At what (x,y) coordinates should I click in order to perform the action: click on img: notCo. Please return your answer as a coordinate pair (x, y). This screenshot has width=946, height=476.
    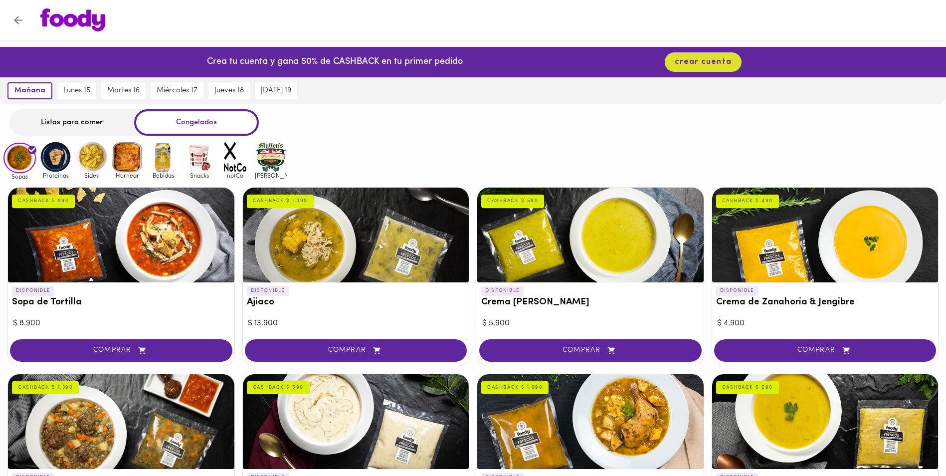
    Looking at the image, I should click on (235, 157).